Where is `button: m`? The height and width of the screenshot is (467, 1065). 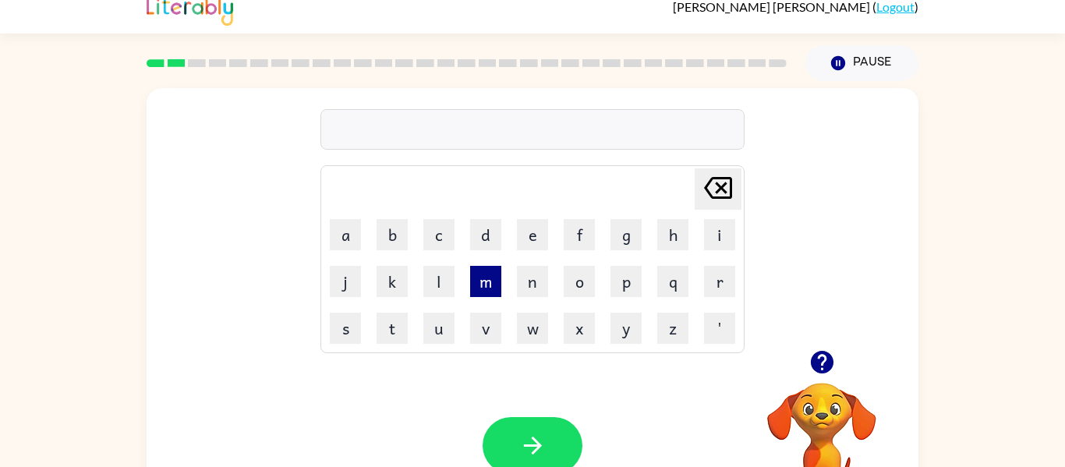 button: m is located at coordinates (486, 281).